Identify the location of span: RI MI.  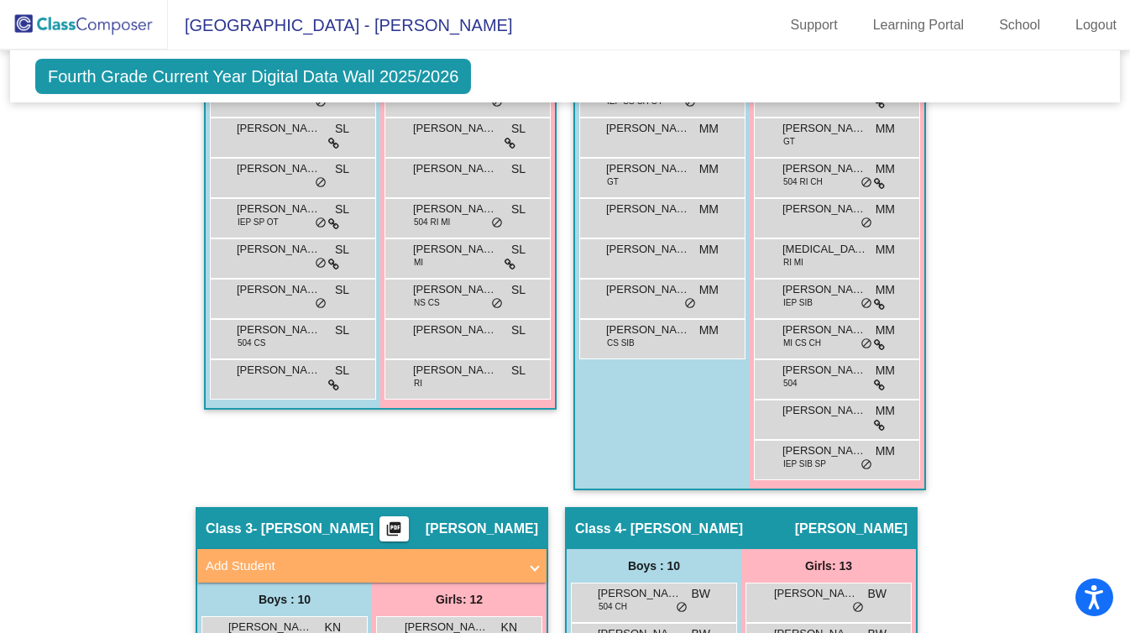
(793, 262).